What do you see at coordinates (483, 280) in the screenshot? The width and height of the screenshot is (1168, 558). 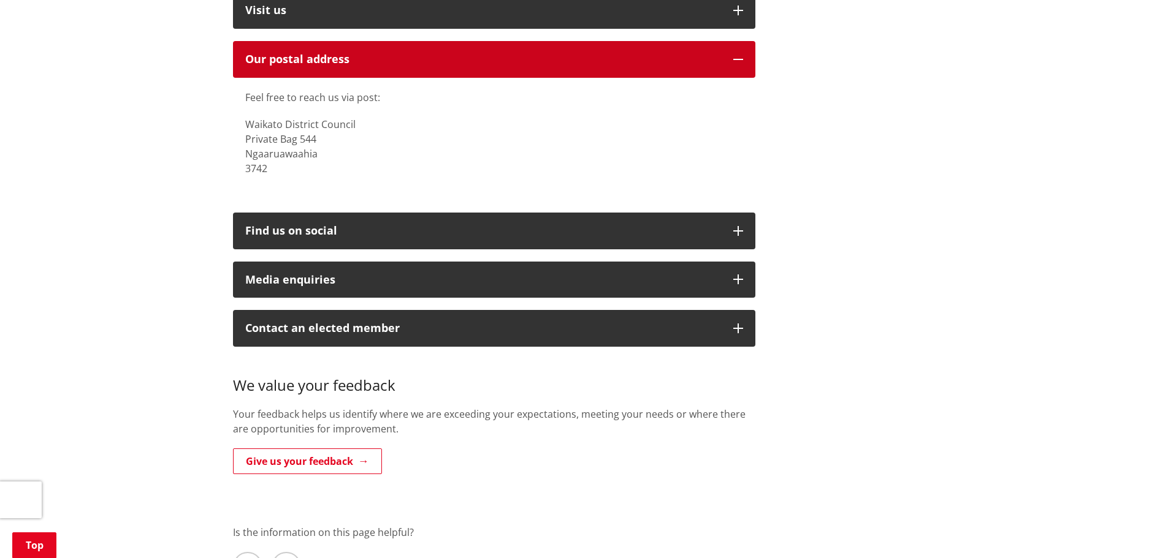 I see `div: Media enquiries` at bounding box center [483, 280].